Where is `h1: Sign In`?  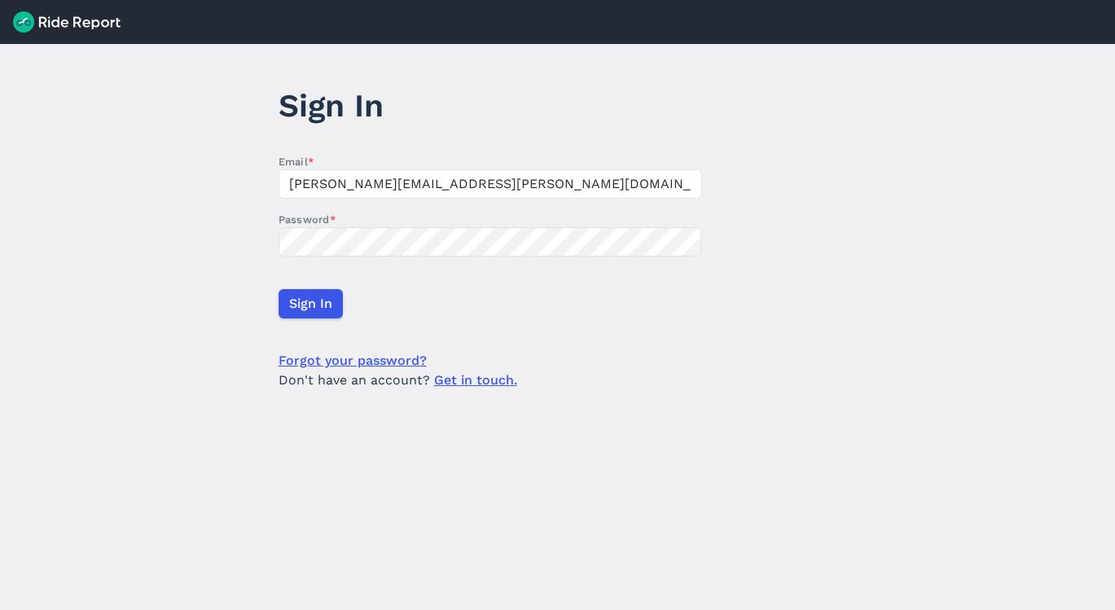
h1: Sign In is located at coordinates (490, 105).